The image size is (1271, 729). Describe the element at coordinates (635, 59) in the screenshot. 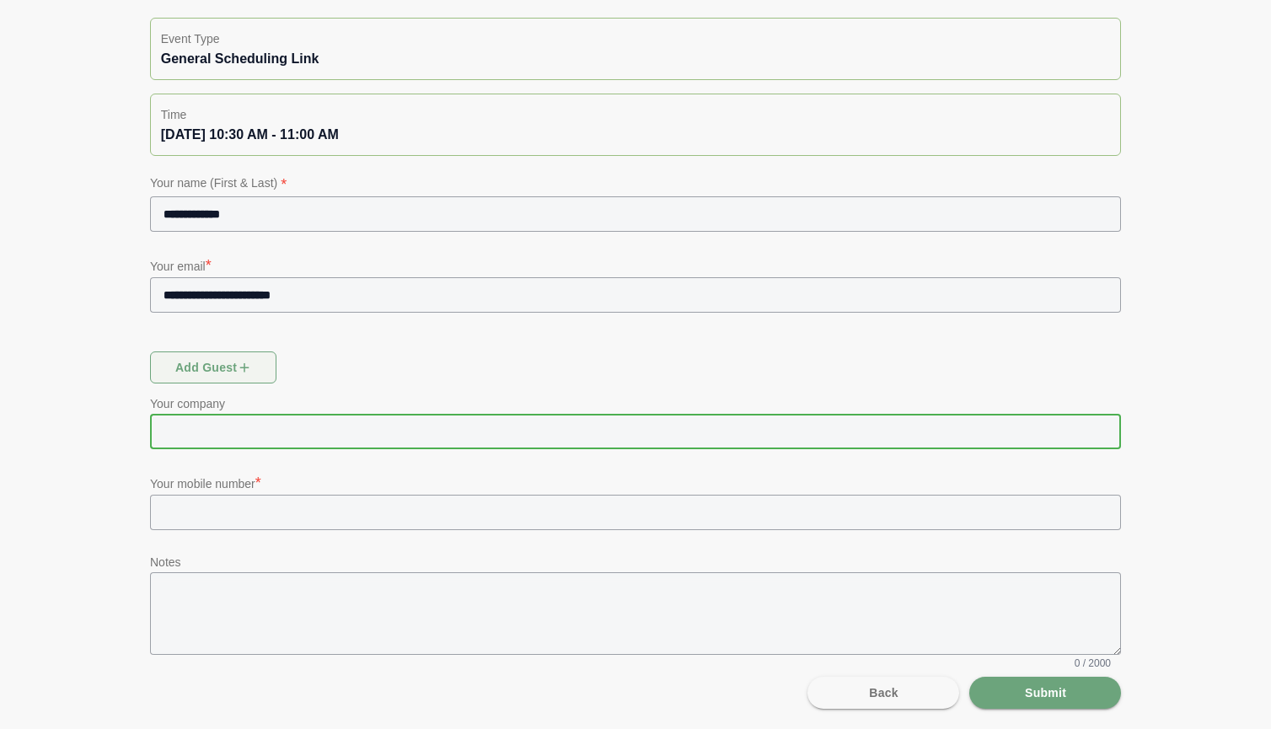

I see `div: General Scheduling Link` at that location.